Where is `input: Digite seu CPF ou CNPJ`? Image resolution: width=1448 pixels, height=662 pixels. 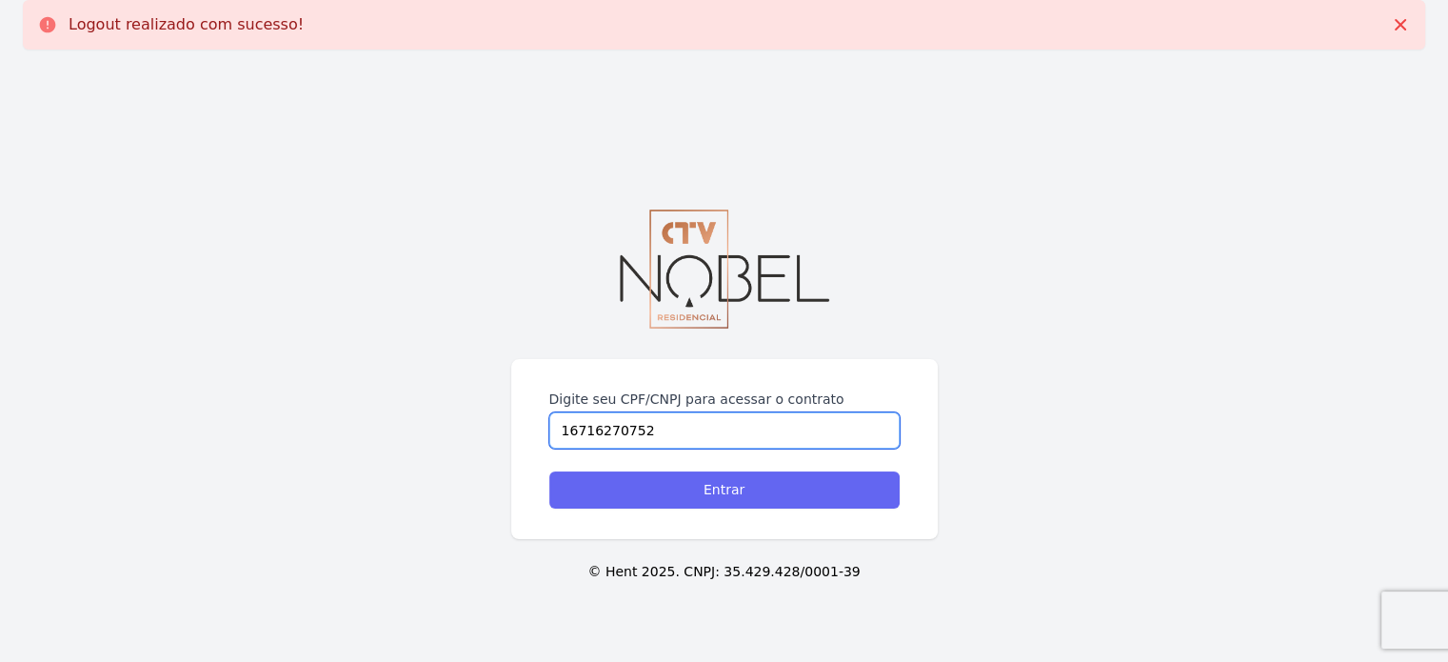
input: Digite seu CPF ou CNPJ is located at coordinates (725, 430).